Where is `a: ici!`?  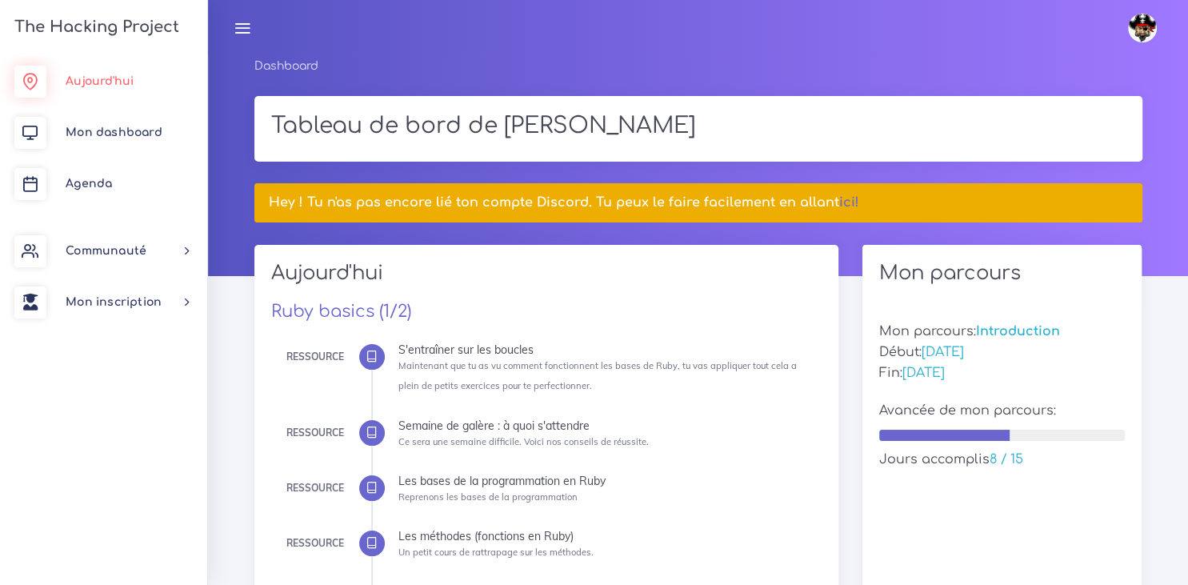 a: ici! is located at coordinates (849, 202).